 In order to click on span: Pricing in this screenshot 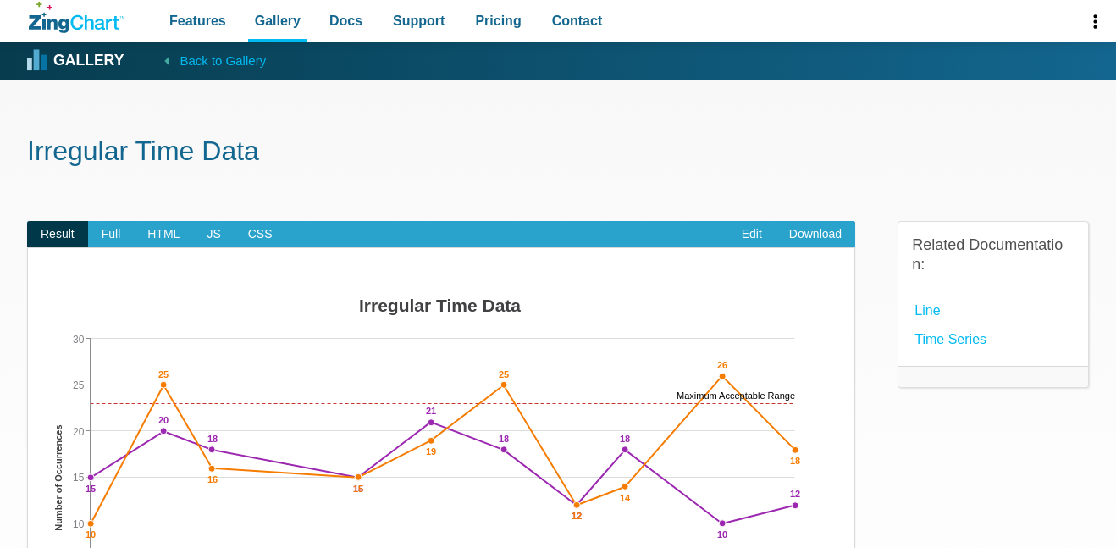, I will do `click(498, 20)`.